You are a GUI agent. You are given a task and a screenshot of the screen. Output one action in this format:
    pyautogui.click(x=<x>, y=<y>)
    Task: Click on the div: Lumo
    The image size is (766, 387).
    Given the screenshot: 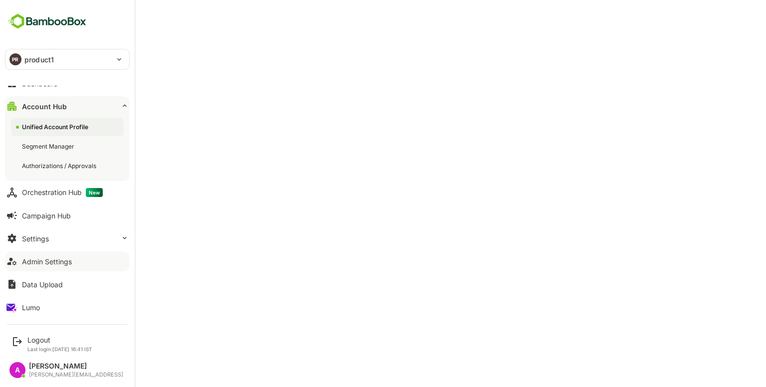 What is the action you would take?
    pyautogui.click(x=31, y=307)
    